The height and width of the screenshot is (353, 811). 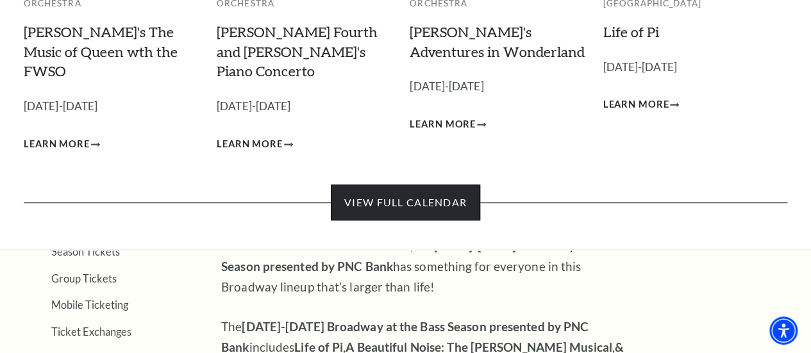 What do you see at coordinates (254, 144) in the screenshot?
I see `a: Learn More Brahms Fourth and Grieg's Piano Concerto` at bounding box center [254, 144].